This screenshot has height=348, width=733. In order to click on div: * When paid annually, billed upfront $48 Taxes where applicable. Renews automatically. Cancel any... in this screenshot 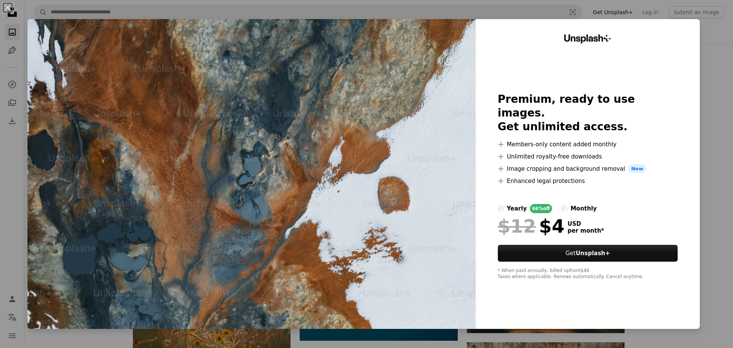, I will do `click(588, 274)`.